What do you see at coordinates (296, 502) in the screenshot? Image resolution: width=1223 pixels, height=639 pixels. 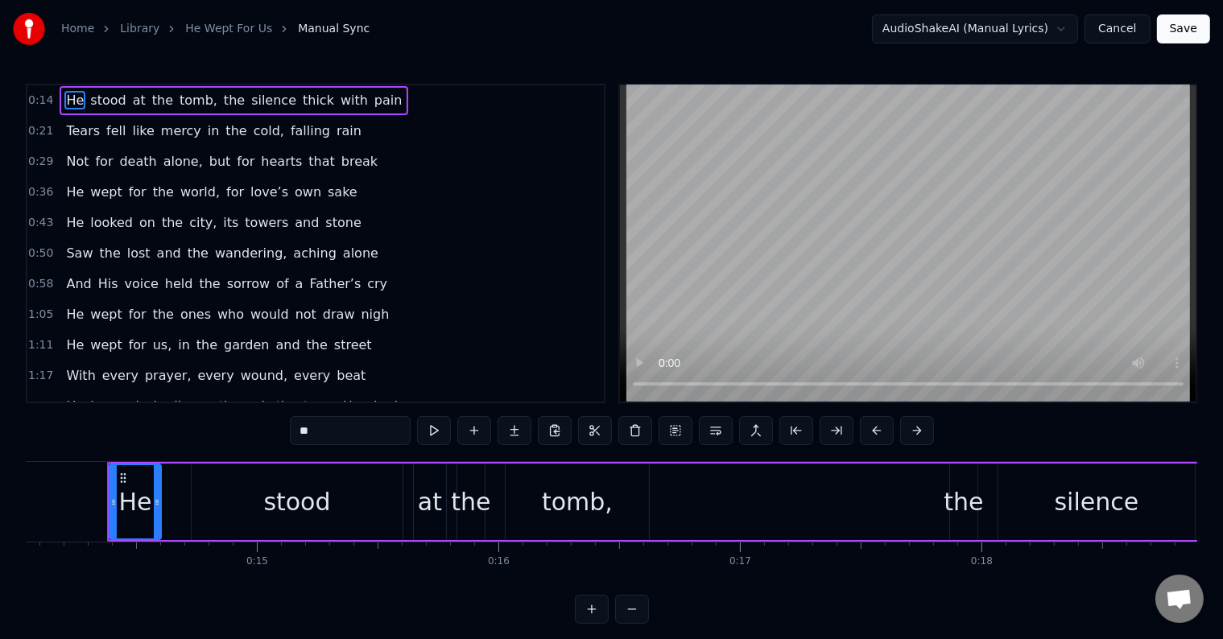 I see `div: stood` at bounding box center [296, 502].